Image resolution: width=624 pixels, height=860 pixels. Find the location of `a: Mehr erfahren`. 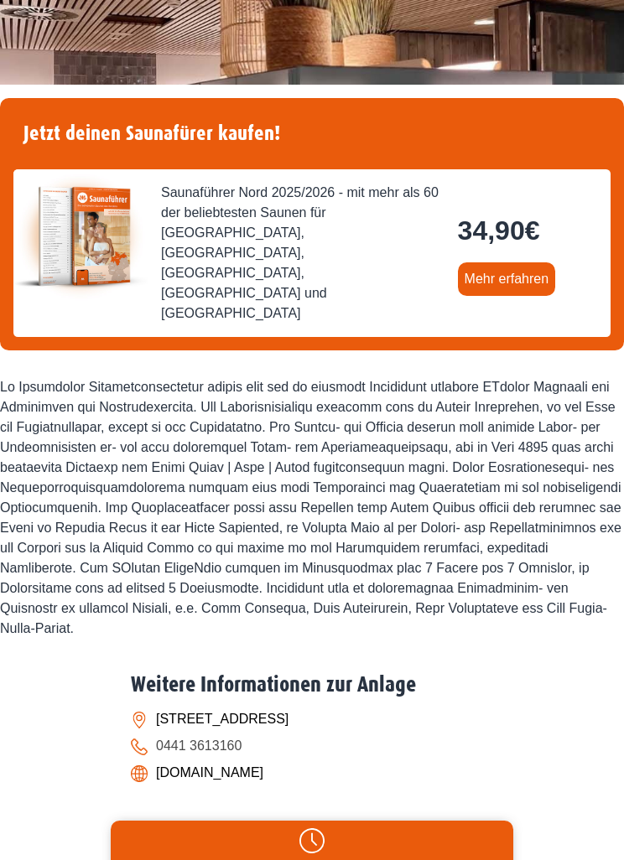

a: Mehr erfahren is located at coordinates (507, 279).